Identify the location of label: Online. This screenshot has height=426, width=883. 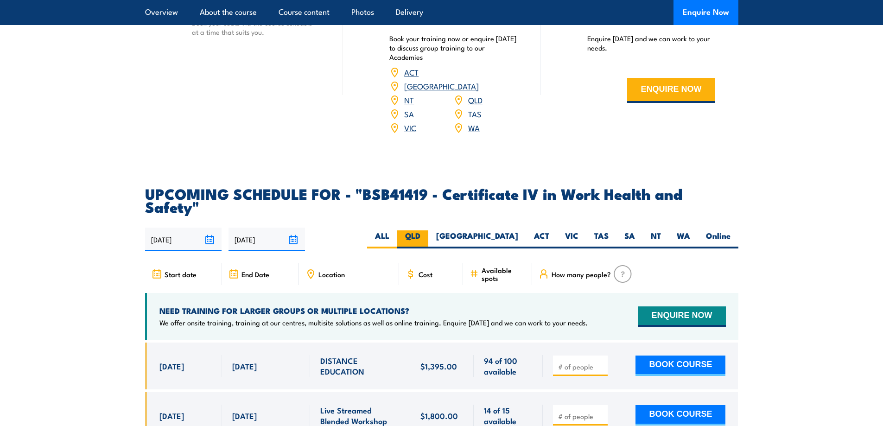
(718, 239).